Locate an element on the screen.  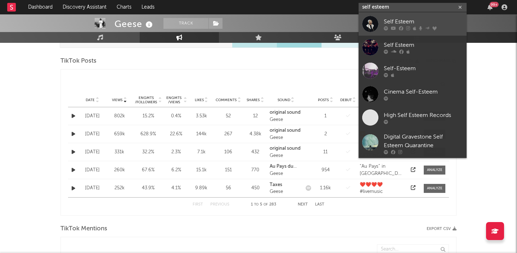
button: First is located at coordinates (198, 205).